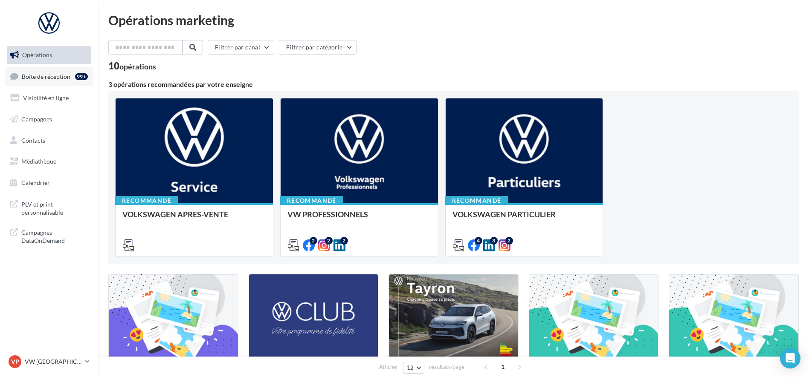 Image resolution: width=809 pixels, height=377 pixels. What do you see at coordinates (453, 84) in the screenshot?
I see `div: 3 opérations recommandées par votre enseigne` at bounding box center [453, 84].